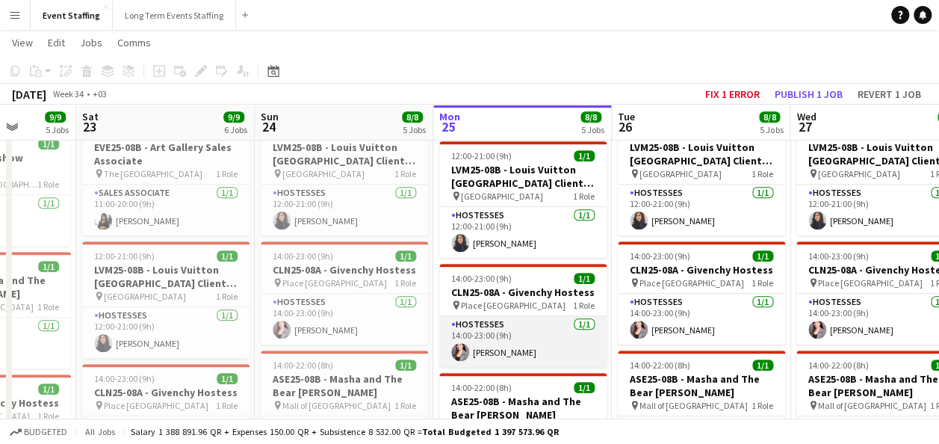 The image size is (939, 444). I want to click on span: Jobs, so click(91, 43).